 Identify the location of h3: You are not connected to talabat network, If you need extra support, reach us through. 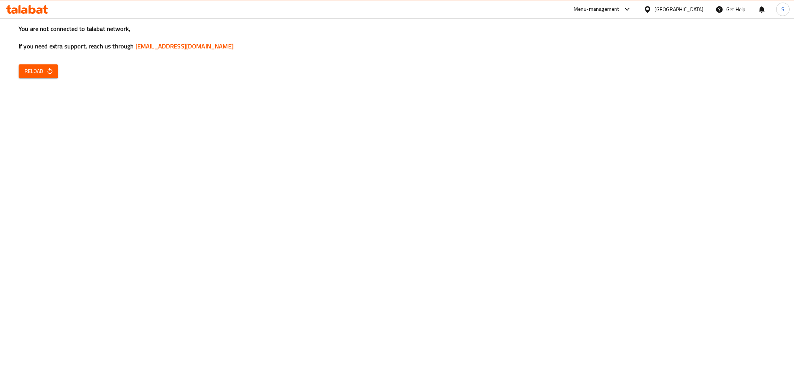
(397, 38).